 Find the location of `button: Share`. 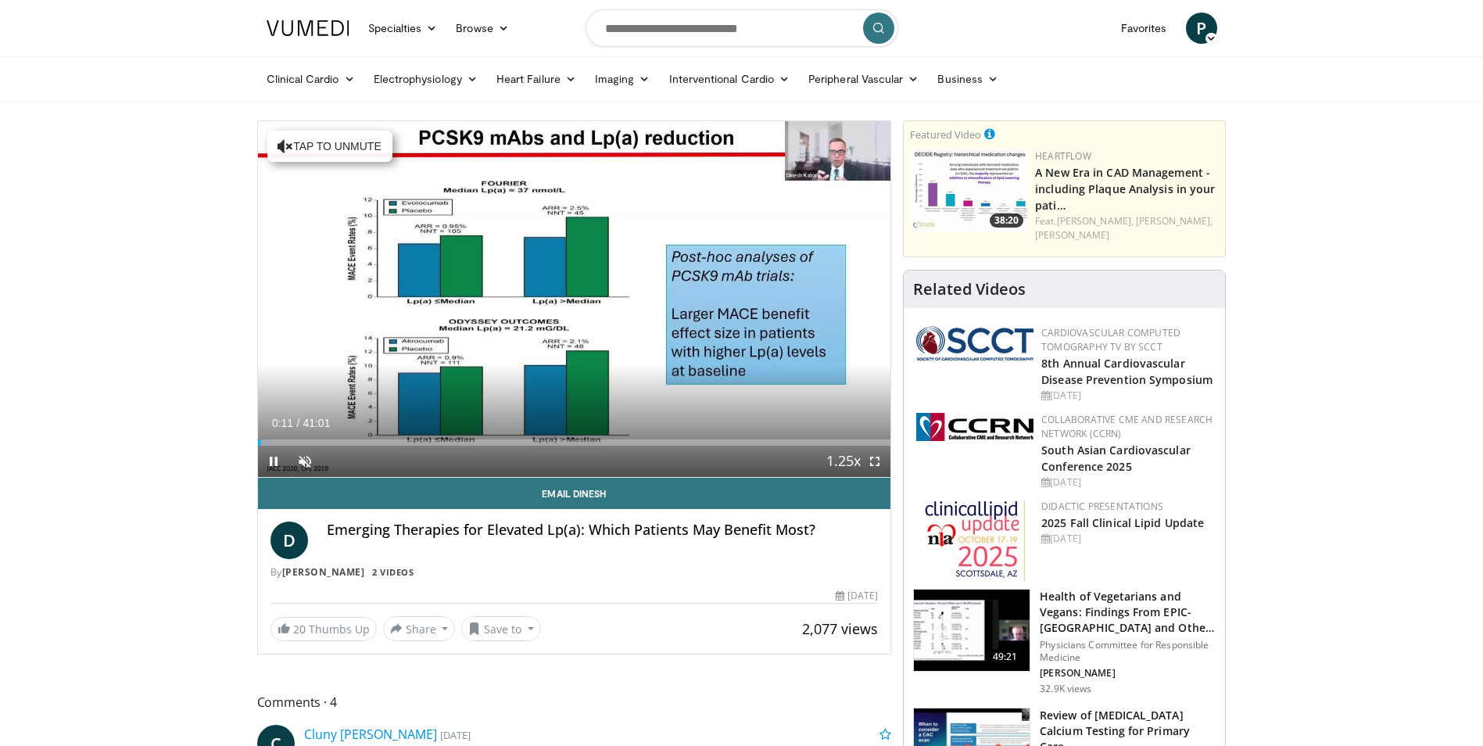

button: Share is located at coordinates (419, 629).